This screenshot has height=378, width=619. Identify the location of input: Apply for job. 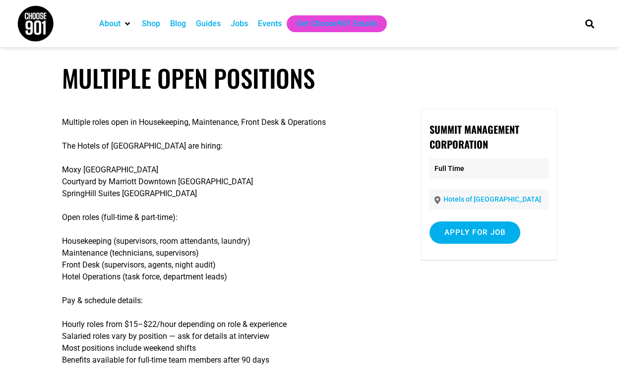
(475, 232).